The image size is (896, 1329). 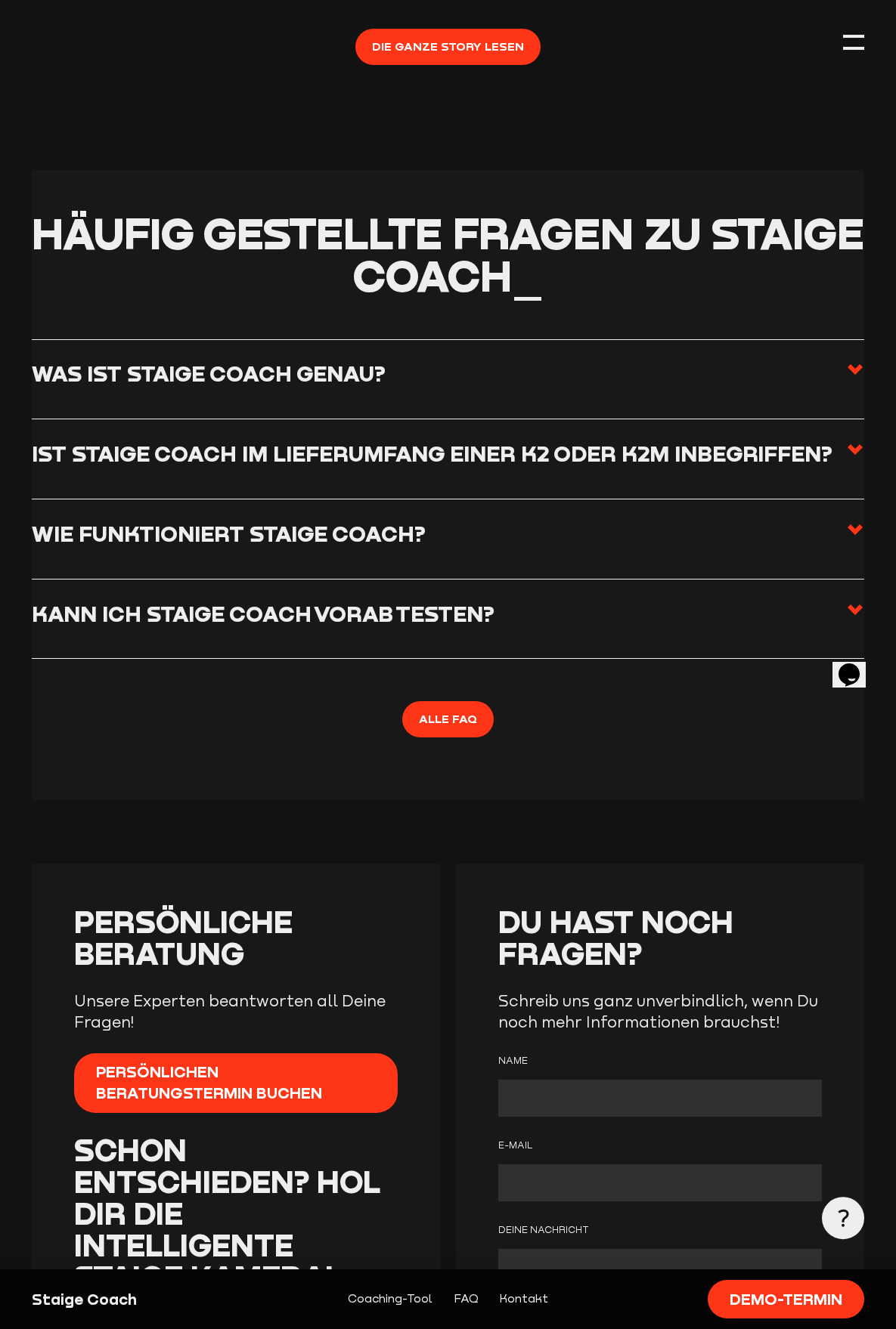 What do you see at coordinates (228, 533) in the screenshot?
I see `h3: Wie funktioniert Staige Coach?` at bounding box center [228, 533].